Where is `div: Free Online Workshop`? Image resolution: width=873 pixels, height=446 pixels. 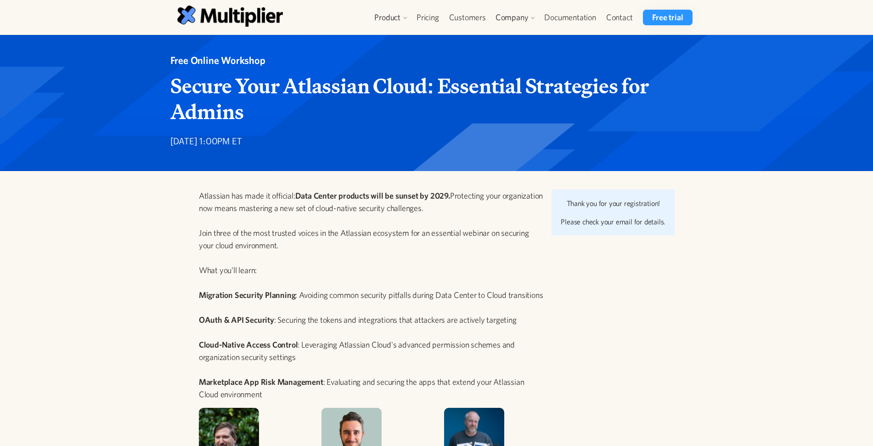
div: Free Online Workshop is located at coordinates (433, 60).